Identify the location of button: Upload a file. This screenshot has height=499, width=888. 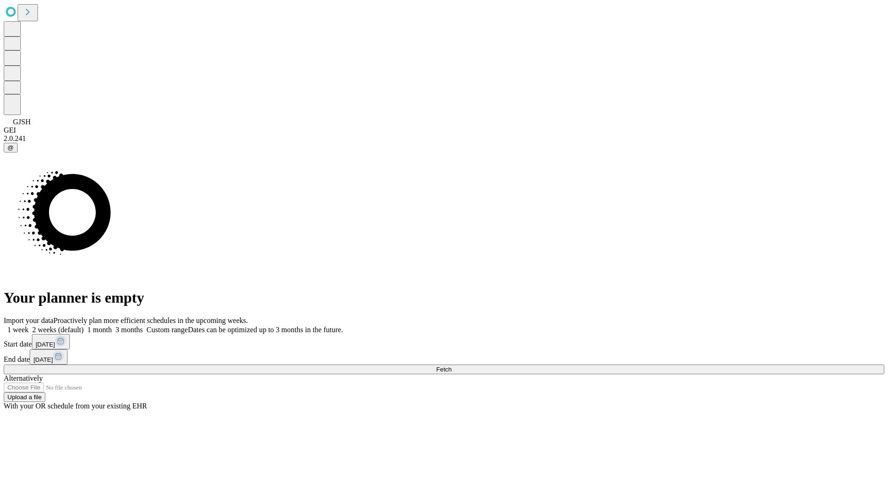
(25, 397).